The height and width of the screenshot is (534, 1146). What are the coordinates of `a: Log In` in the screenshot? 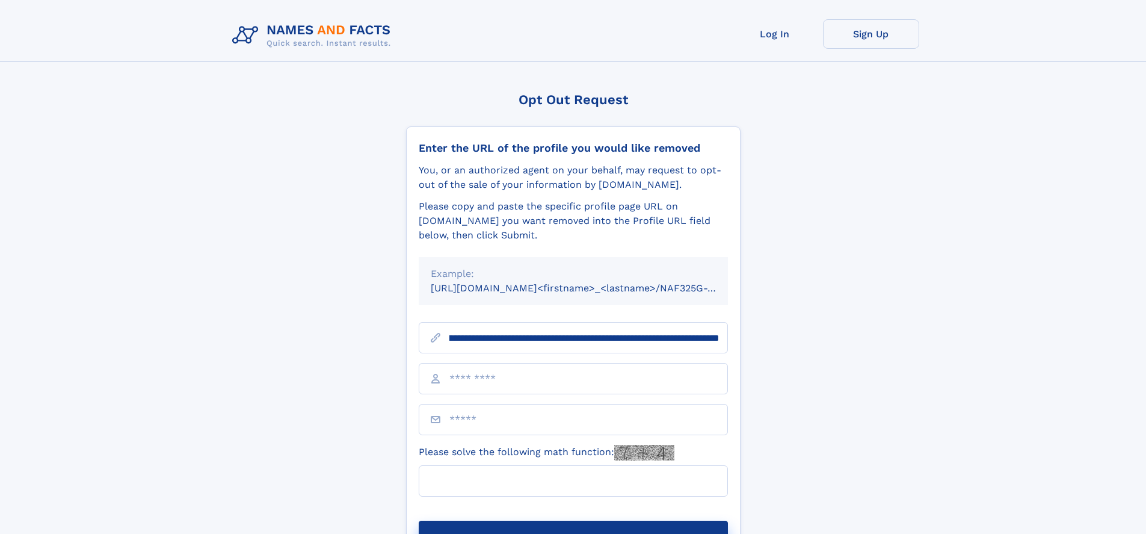 It's located at (775, 34).